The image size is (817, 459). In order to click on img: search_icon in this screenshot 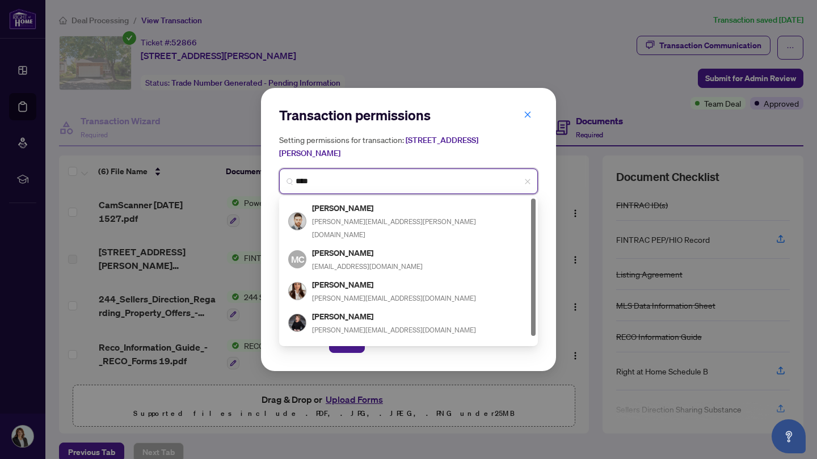, I will do `click(290, 182)`.